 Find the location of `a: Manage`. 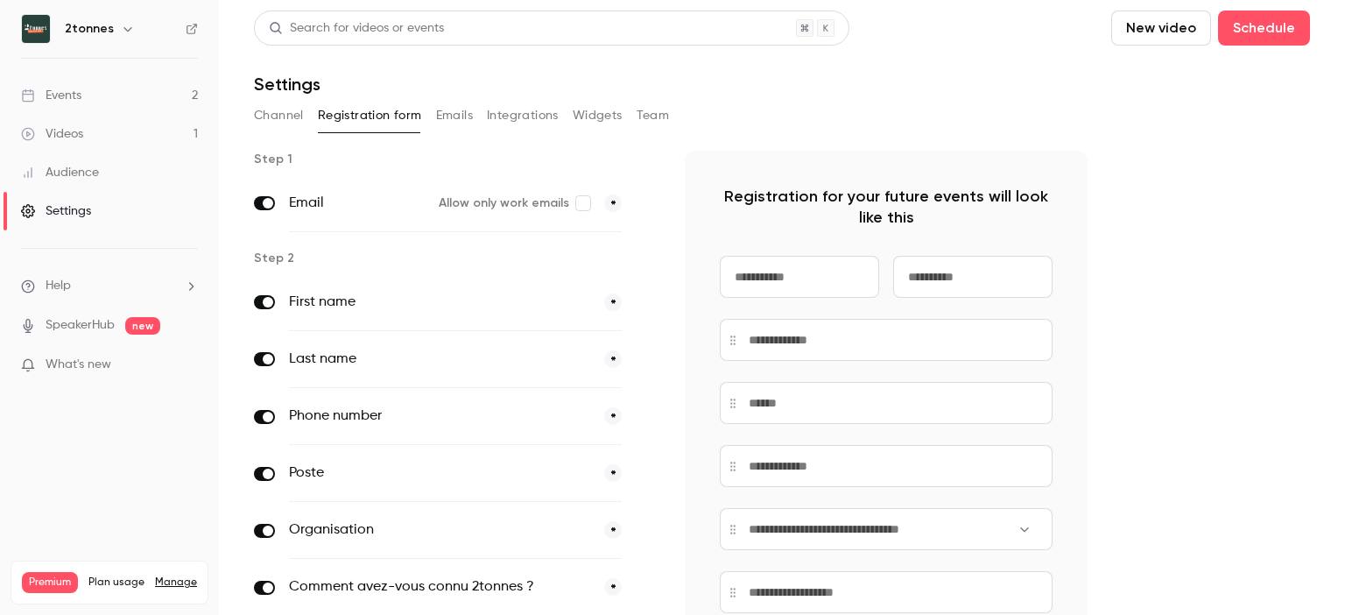

a: Manage is located at coordinates (176, 582).